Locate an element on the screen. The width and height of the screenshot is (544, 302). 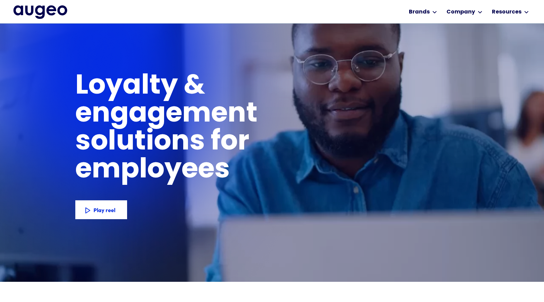
a: home is located at coordinates (40, 12).